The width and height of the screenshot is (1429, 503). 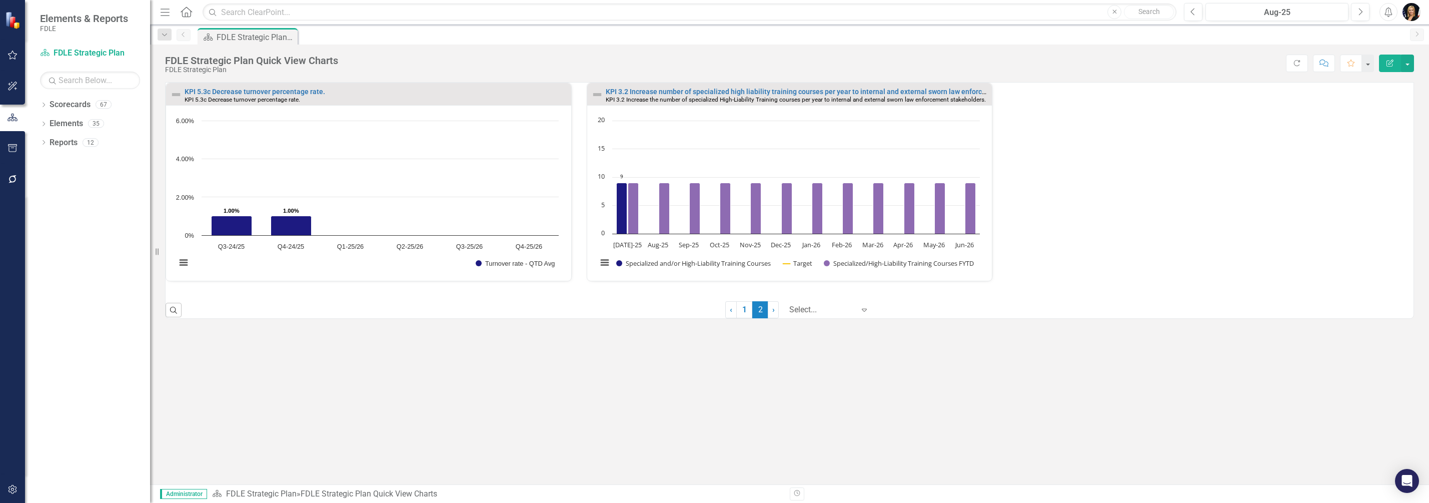 I want to click on path: Oct-25, 9. Specialized/High-Liability Training Courses FYTD., so click(x=725, y=209).